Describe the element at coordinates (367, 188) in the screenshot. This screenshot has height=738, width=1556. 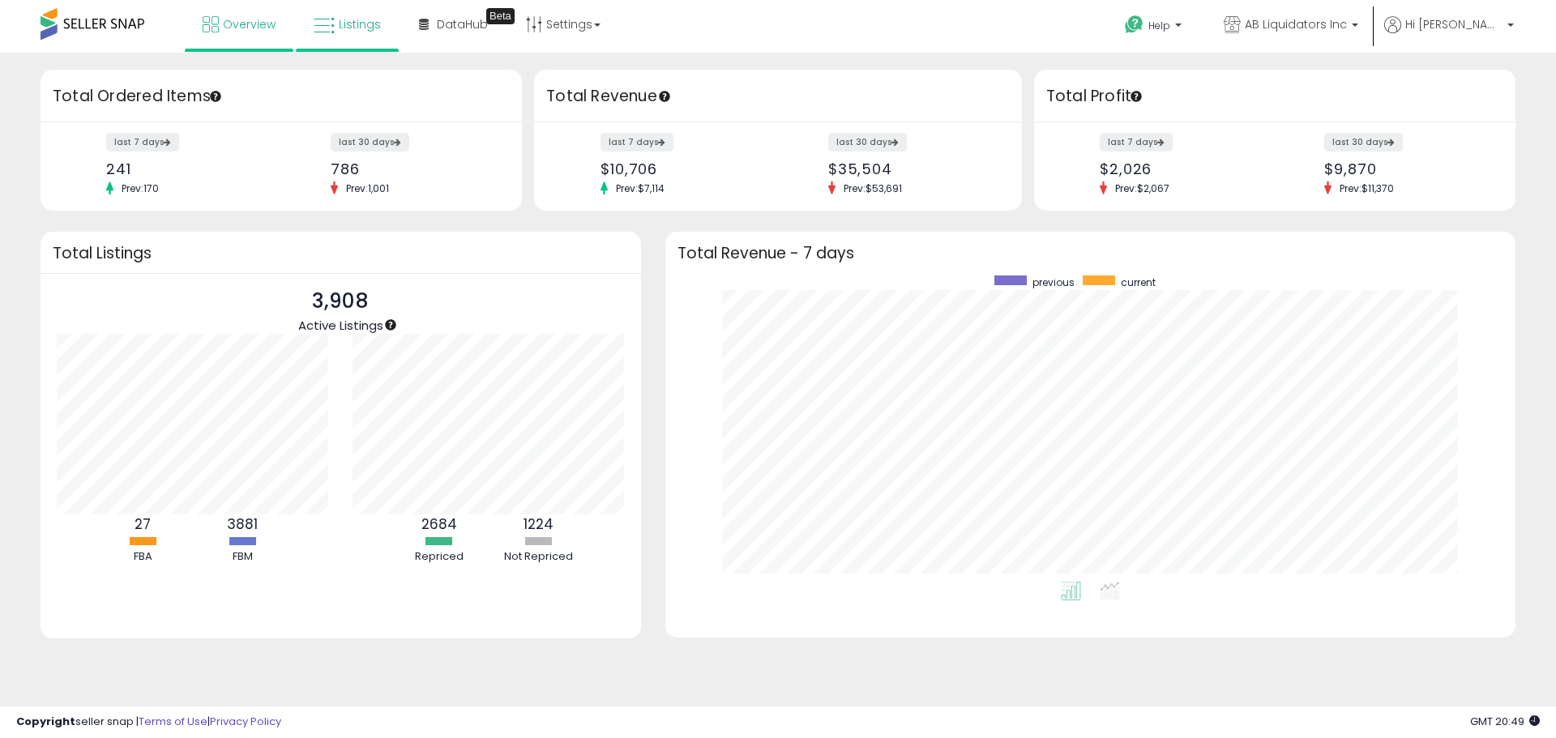
I see `span: Prev: 1,001` at that location.